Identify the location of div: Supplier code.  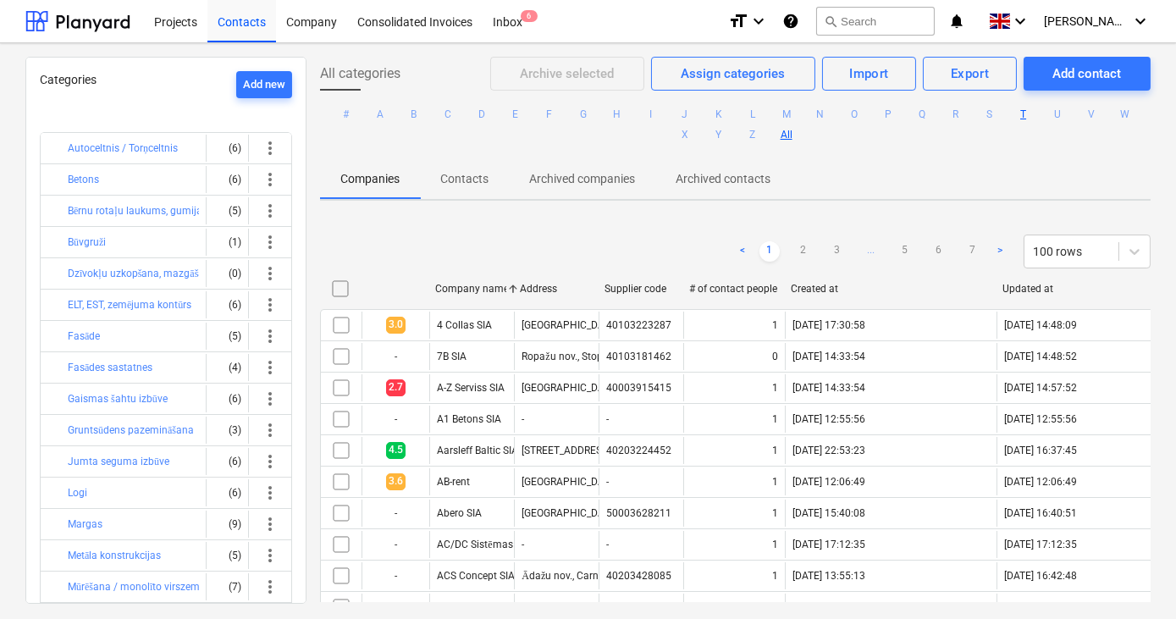
(640, 289).